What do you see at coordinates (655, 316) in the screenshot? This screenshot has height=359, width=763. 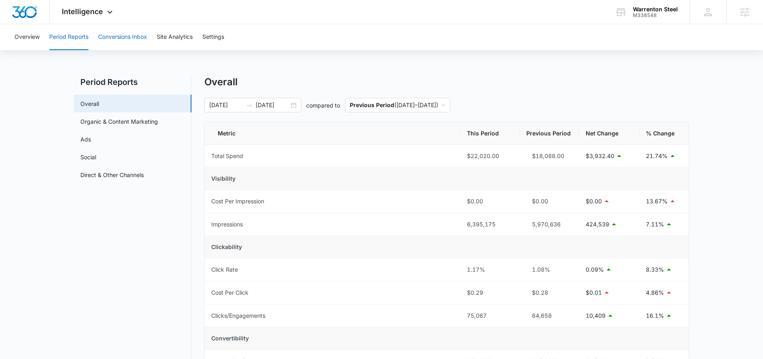 I see `p: 16.1%` at bounding box center [655, 316].